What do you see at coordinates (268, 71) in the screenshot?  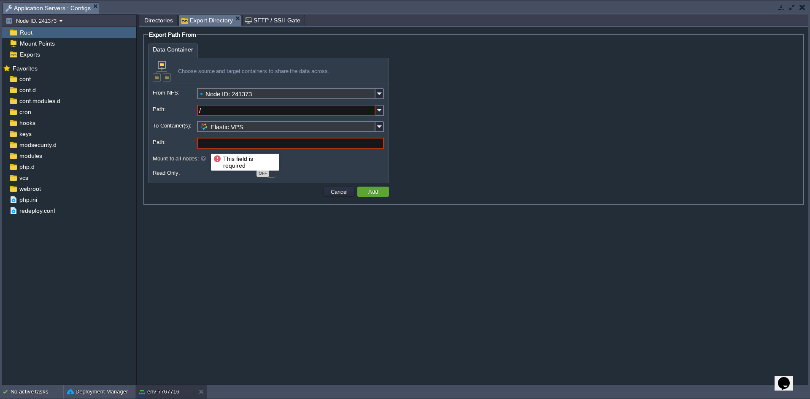 I see `div: Choose source and target containers to share the data across.` at bounding box center [268, 71].